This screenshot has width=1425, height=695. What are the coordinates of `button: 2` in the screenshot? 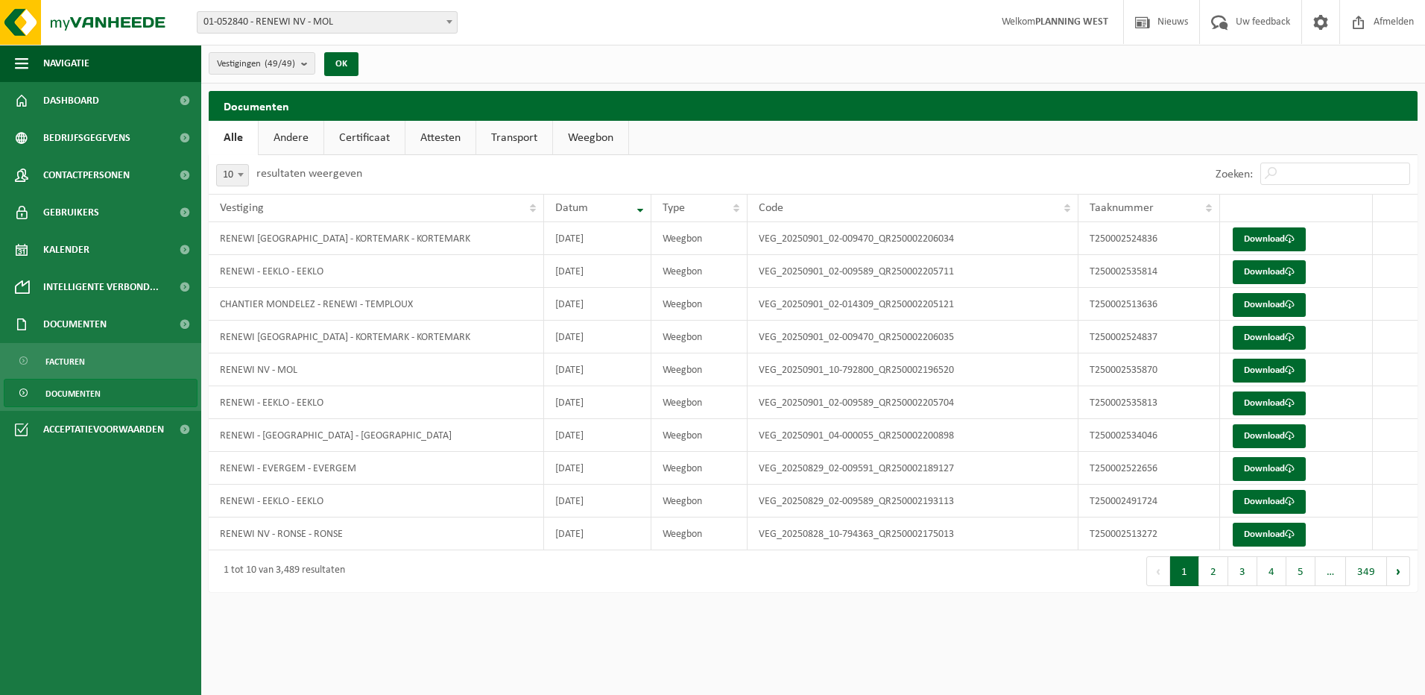 It's located at (1213, 571).